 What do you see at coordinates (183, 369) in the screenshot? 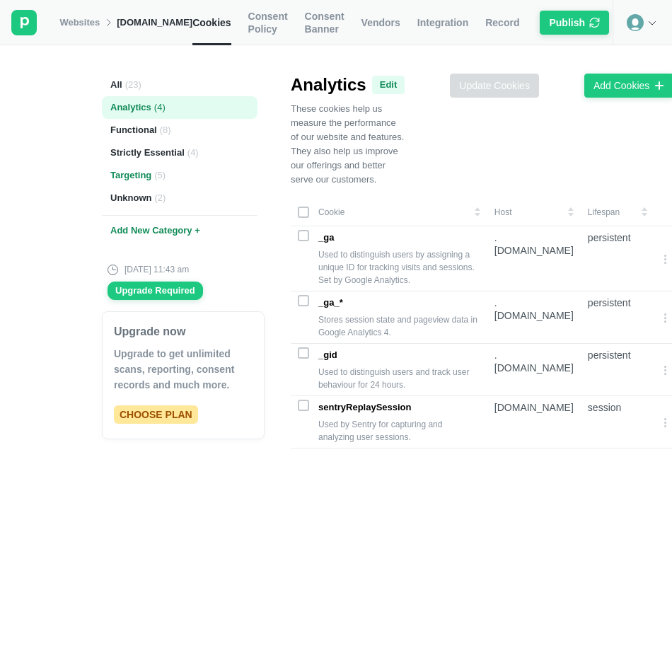
I see `div: Upgrade to get unlimited scans, reporting, consent records and much more.` at bounding box center [183, 369].